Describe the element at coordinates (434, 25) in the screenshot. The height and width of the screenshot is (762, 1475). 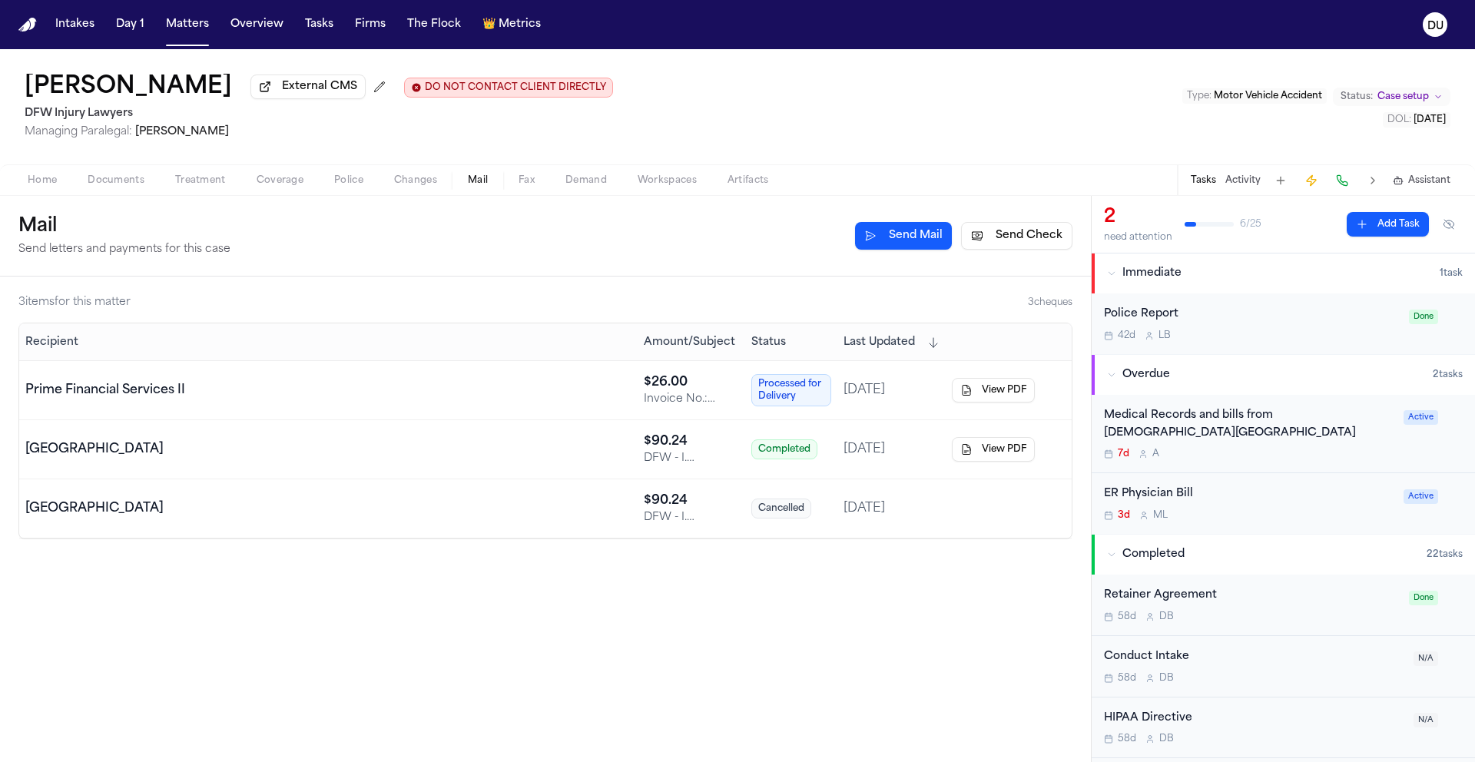
I see `a: The Flock` at that location.